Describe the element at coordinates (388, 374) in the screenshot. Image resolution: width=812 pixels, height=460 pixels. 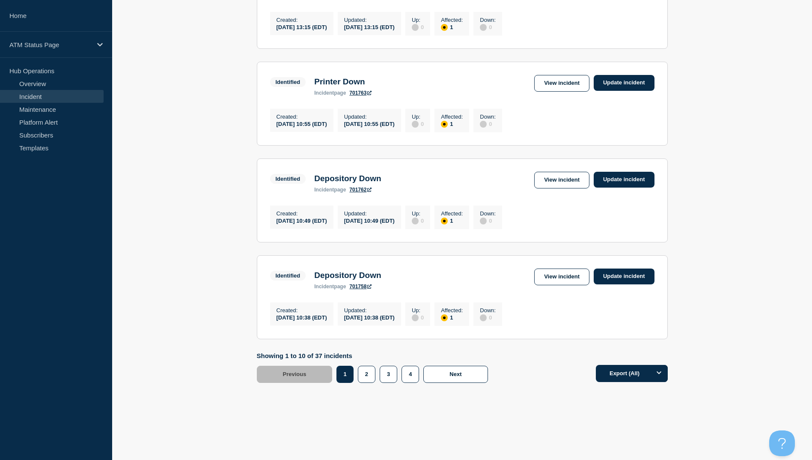
I see `button: 3` at that location.